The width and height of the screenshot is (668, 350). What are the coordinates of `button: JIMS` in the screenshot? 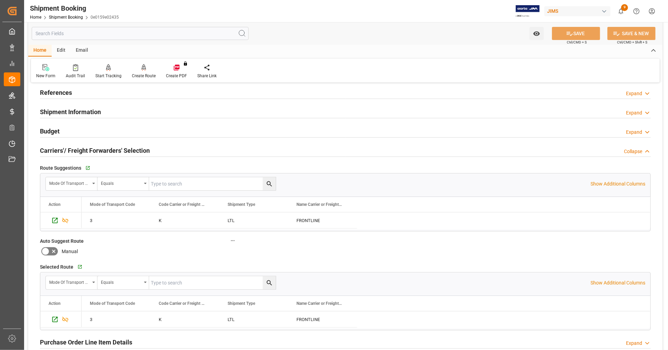 It's located at (579, 11).